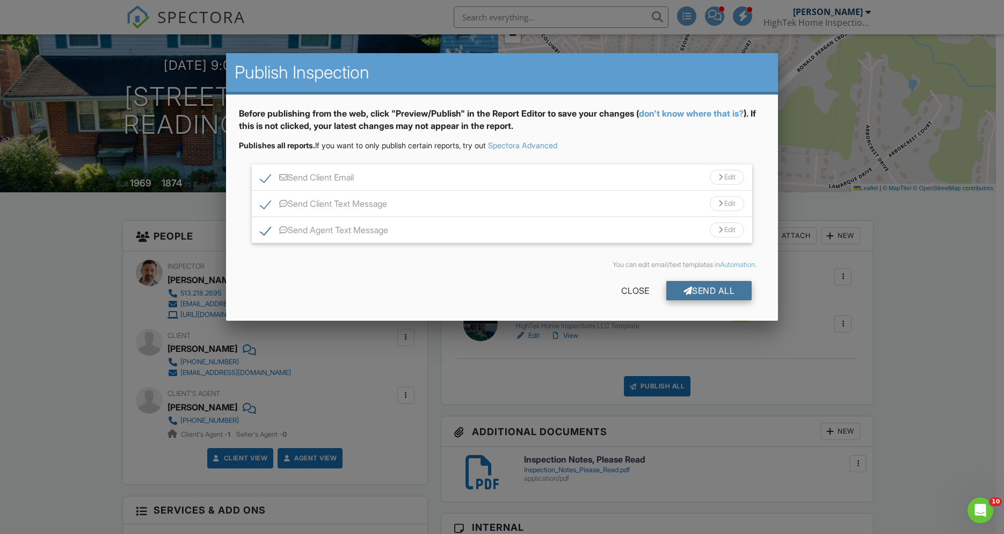 The image size is (1004, 534). Describe the element at coordinates (502, 123) in the screenshot. I see `div: Before publishing from the web, click "Preview/Publish" in the Report Editor to save your changes...` at that location.